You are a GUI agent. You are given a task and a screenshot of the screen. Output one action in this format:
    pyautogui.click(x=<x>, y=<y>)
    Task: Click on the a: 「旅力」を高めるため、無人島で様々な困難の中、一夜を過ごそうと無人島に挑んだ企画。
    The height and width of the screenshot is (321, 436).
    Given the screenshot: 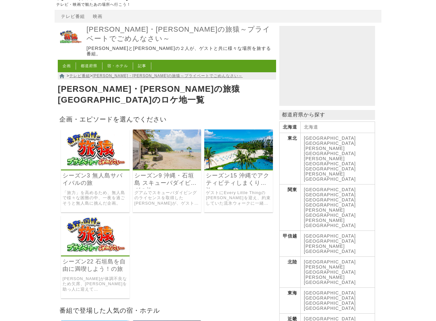 What is the action you would take?
    pyautogui.click(x=95, y=198)
    